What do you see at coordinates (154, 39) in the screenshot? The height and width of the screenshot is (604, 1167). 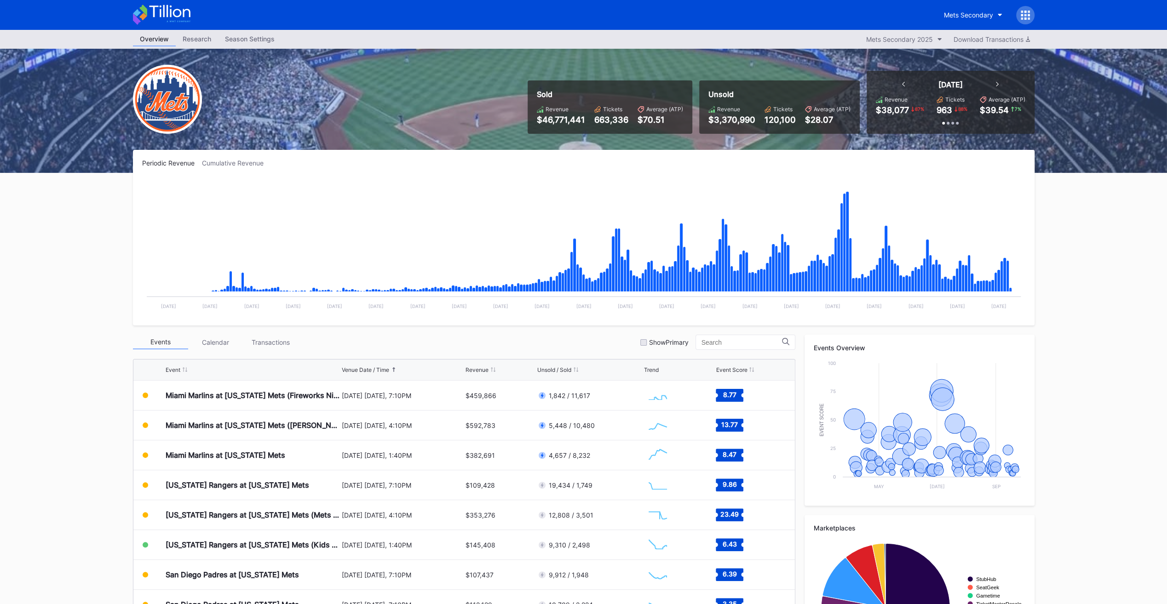 I see `div: Overview` at bounding box center [154, 39].